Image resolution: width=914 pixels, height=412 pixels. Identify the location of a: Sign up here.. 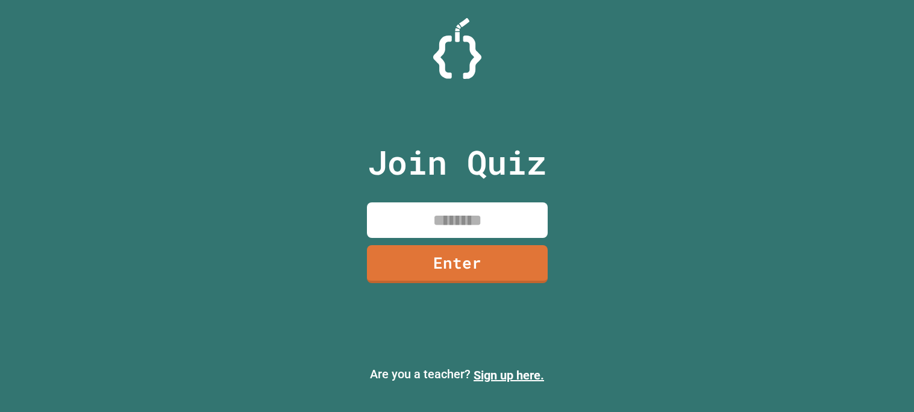
(509, 376).